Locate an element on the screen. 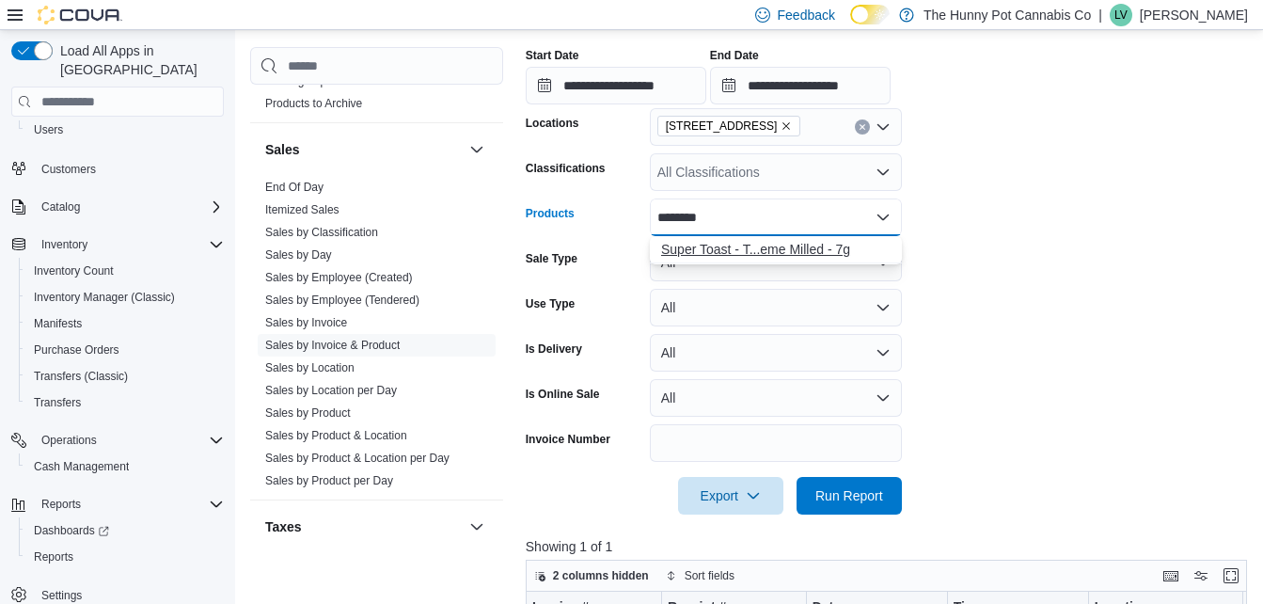 The width and height of the screenshot is (1263, 604). a: Users is located at coordinates (48, 130).